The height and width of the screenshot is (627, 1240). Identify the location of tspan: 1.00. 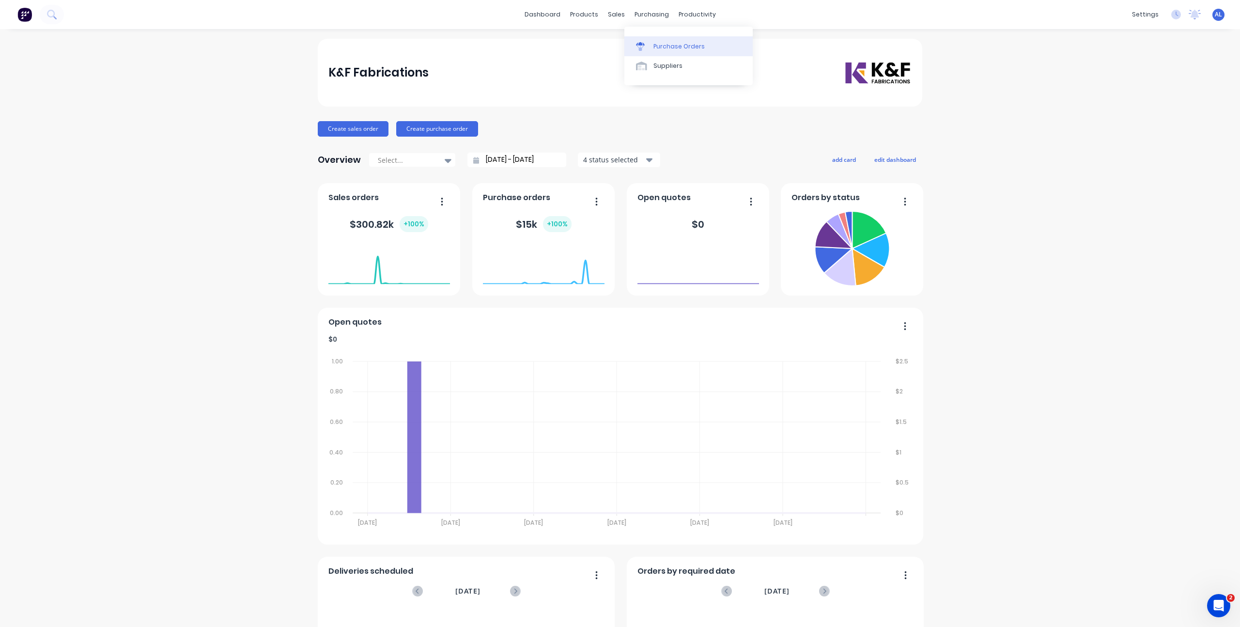
(337, 361).